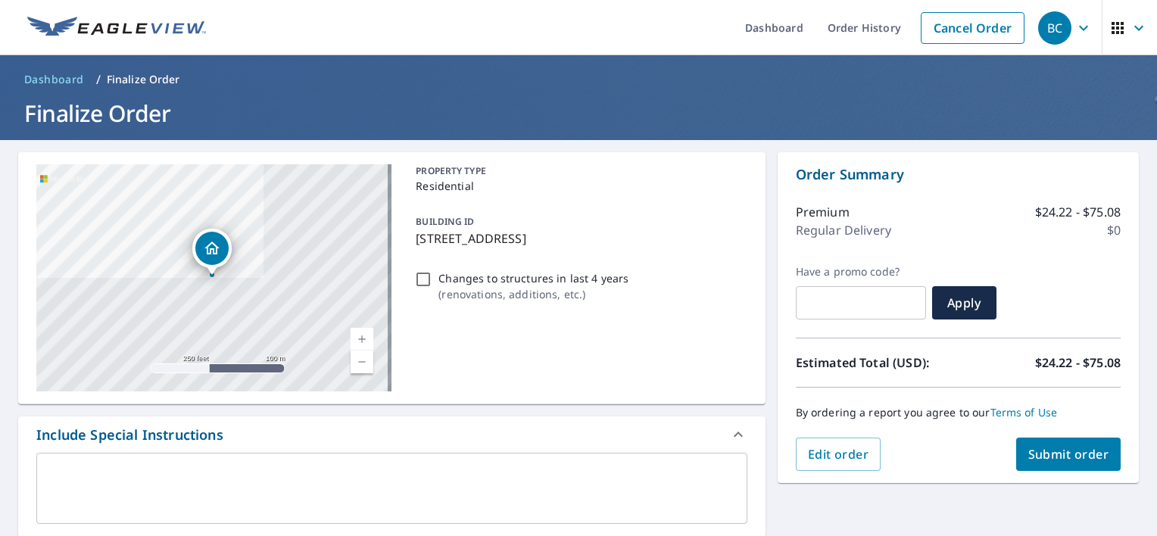 Image resolution: width=1157 pixels, height=536 pixels. I want to click on a: Current Level 17, Zoom In, so click(362, 339).